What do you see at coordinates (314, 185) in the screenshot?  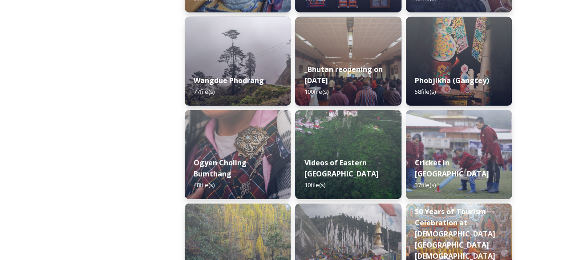 I see `span: 10 file(s)` at bounding box center [314, 185].